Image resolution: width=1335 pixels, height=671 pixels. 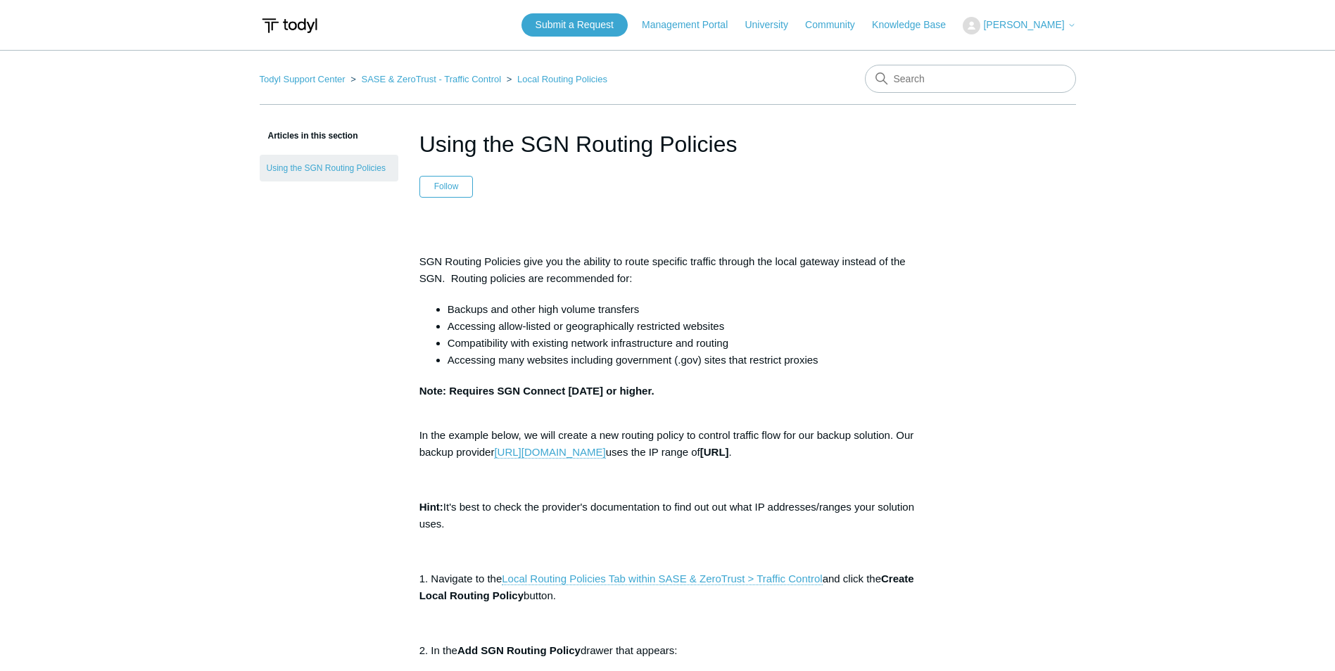 I want to click on h1: Using the SGN Routing Policies, so click(x=668, y=144).